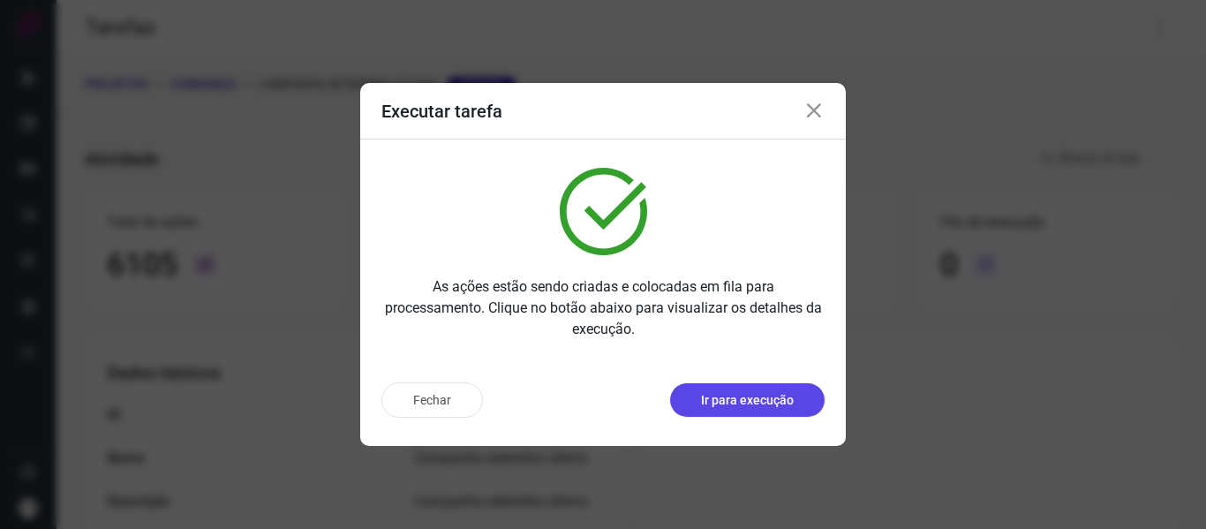 Image resolution: width=1206 pixels, height=529 pixels. What do you see at coordinates (603, 211) in the screenshot?
I see `img: verified.svg` at bounding box center [603, 211].